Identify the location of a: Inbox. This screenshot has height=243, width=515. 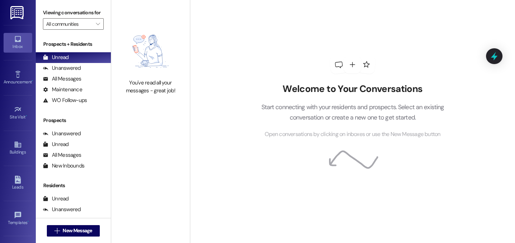
(18, 43).